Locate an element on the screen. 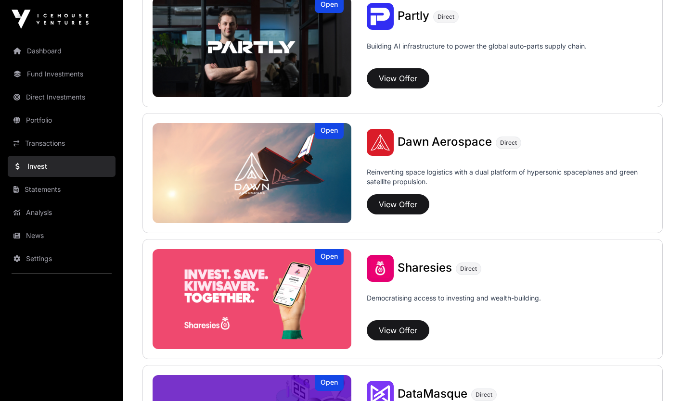 The image size is (682, 401). a: Sharesies is located at coordinates (424, 268).